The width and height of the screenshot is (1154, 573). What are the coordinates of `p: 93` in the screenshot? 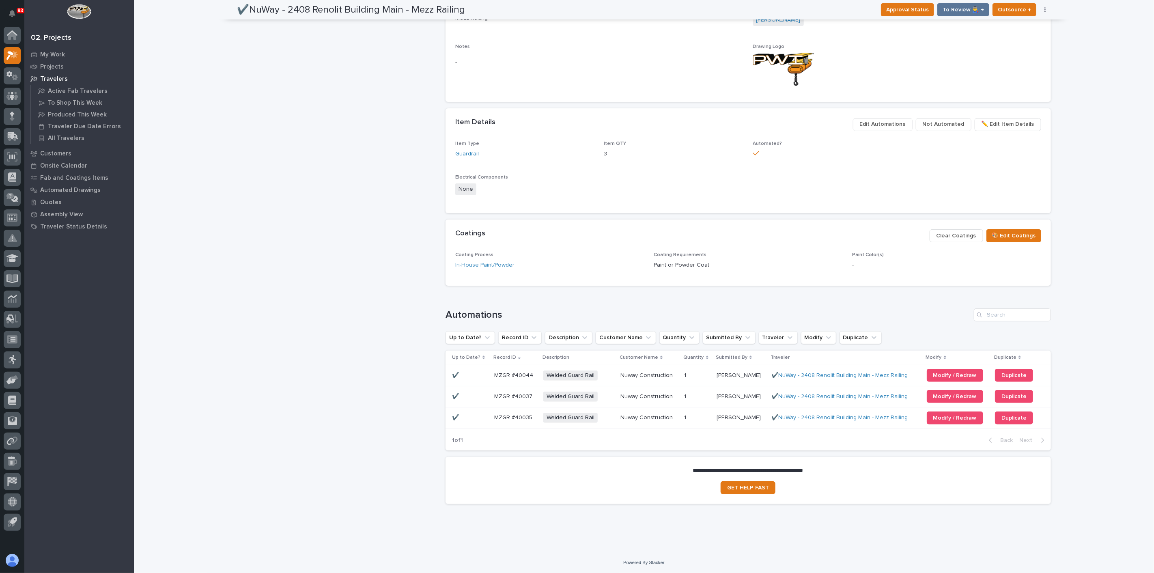 It's located at (20, 11).